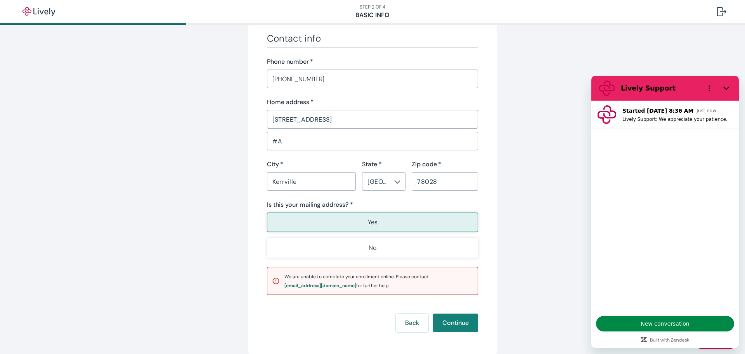  Describe the element at coordinates (373, 79) in the screenshot. I see `input: (555) 555-5555` at that location.